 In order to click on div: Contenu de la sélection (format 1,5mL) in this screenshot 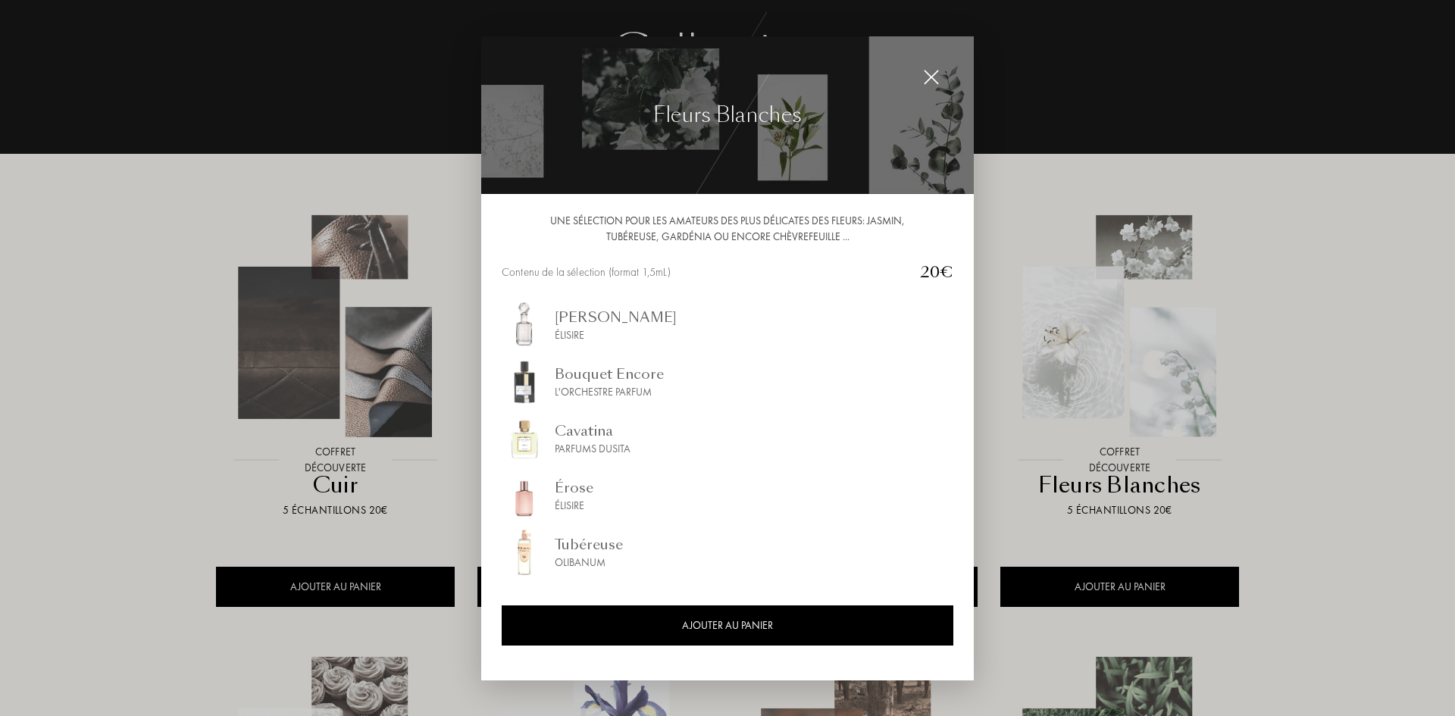, I will do `click(705, 272)`.